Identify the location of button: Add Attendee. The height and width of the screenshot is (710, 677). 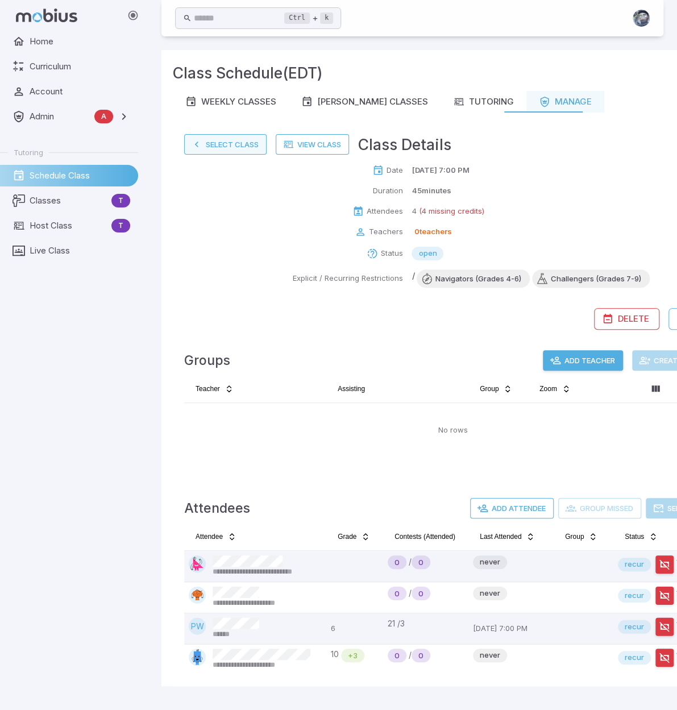
(511, 508).